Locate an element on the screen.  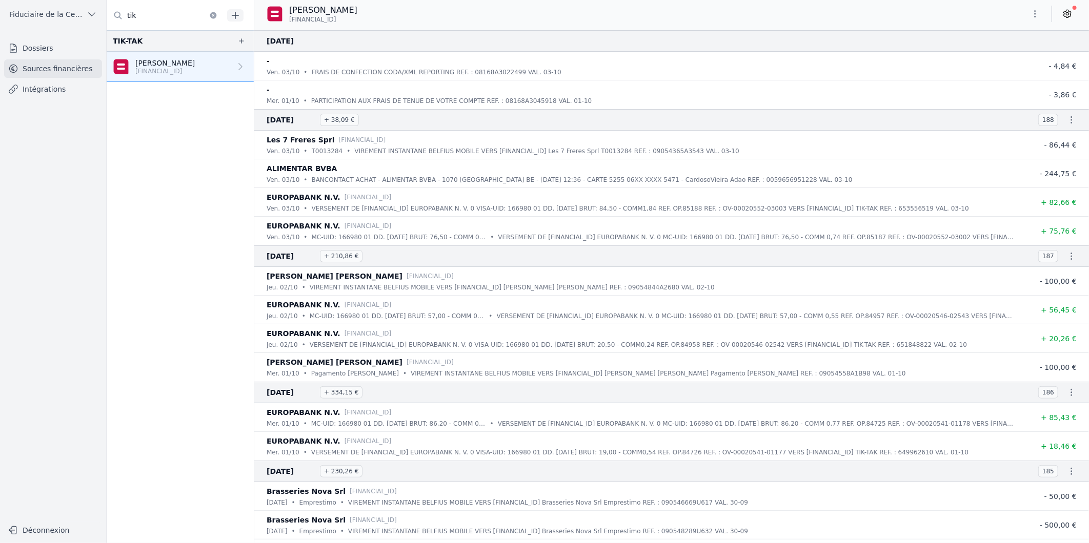
span: + 75,76 € is located at coordinates (1059, 231).